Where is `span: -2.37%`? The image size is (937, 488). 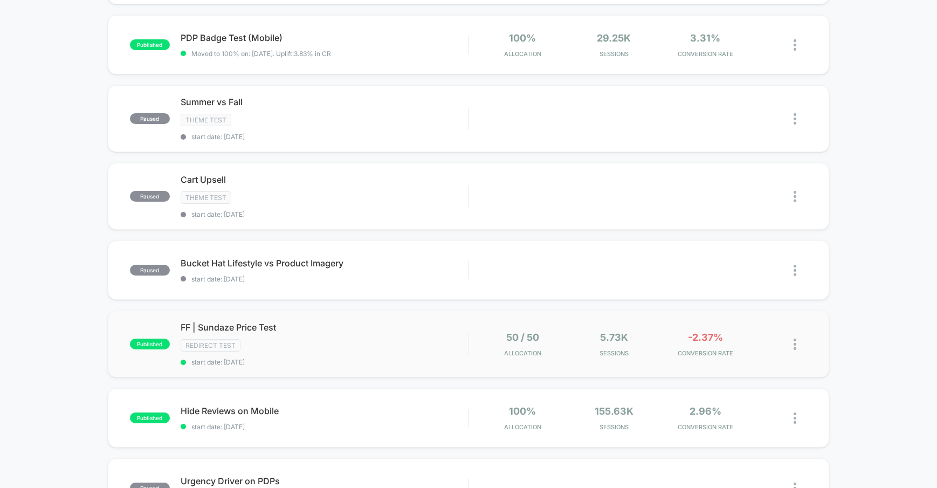 span: -2.37% is located at coordinates (705, 337).